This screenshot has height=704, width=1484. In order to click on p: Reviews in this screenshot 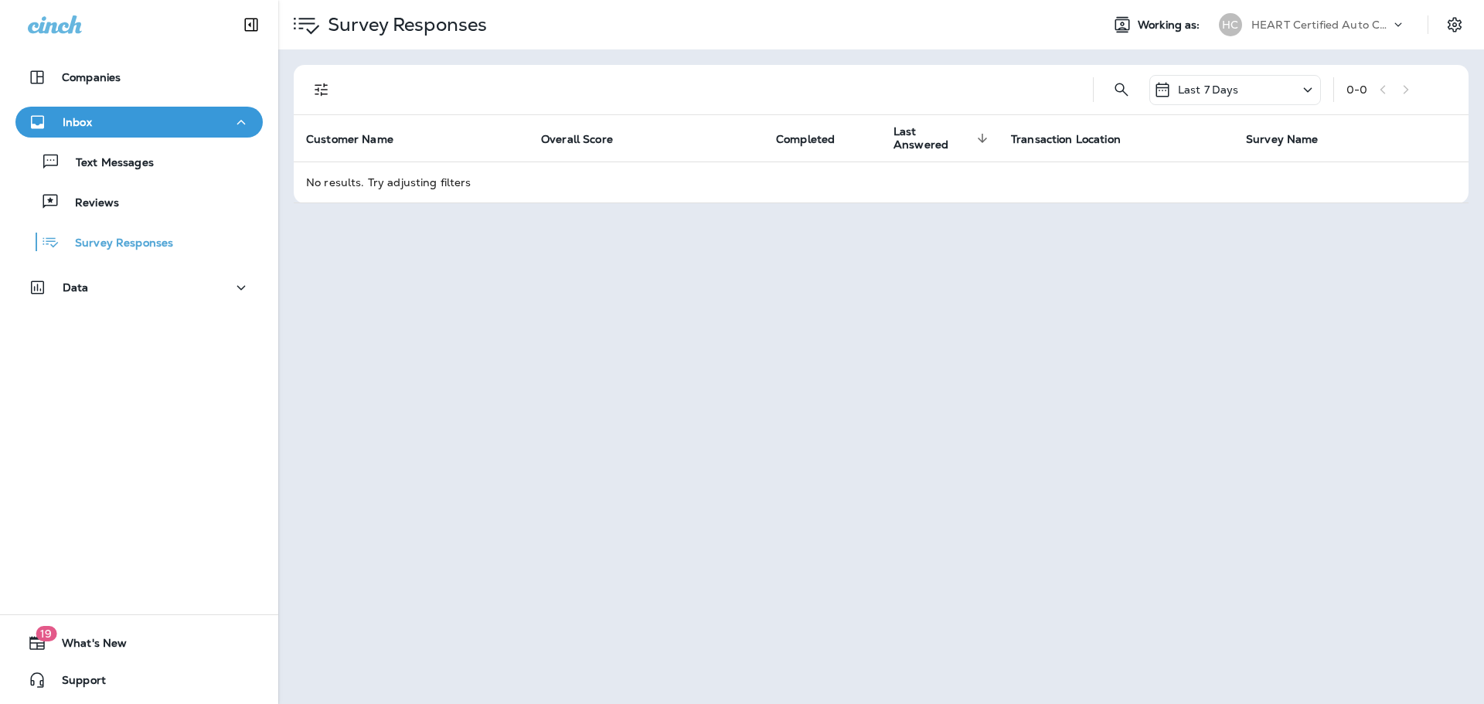, I will do `click(89, 203)`.